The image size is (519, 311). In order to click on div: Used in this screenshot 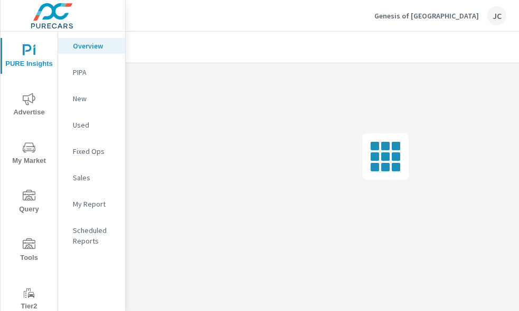, I will do `click(91, 125)`.